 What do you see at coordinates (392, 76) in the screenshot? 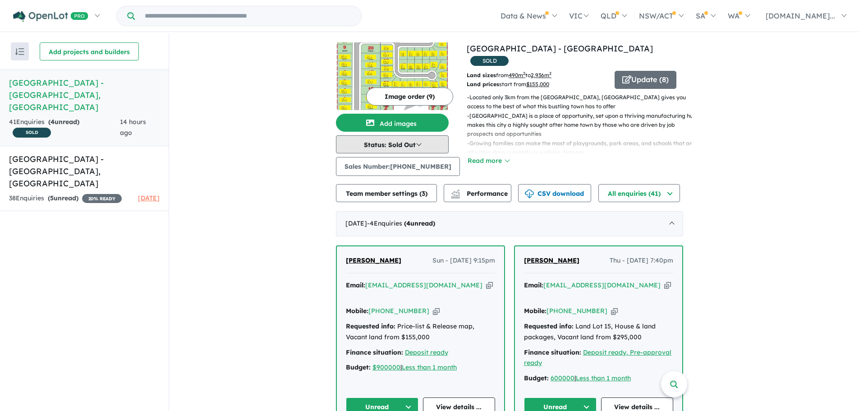
I see `img: Southview Estate - Swan Hill` at bounding box center [392, 76].